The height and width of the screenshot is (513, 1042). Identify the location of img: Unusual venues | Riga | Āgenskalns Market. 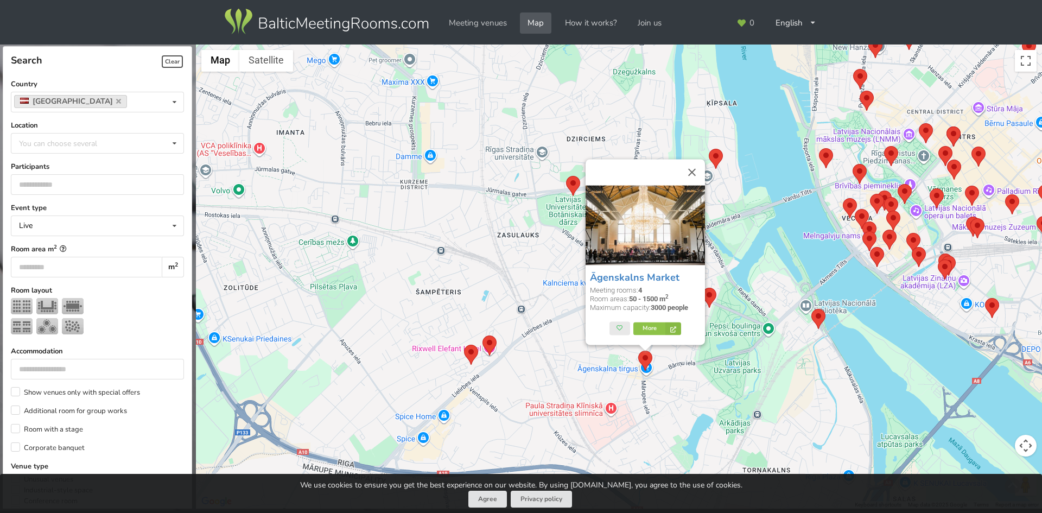
(645, 225).